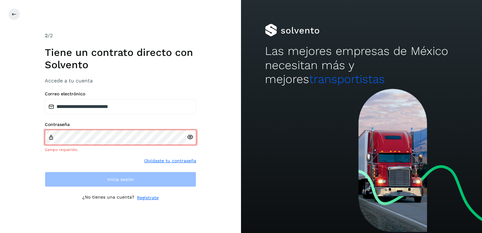 The width and height of the screenshot is (482, 233). I want to click on label: Correo electrónico, so click(121, 94).